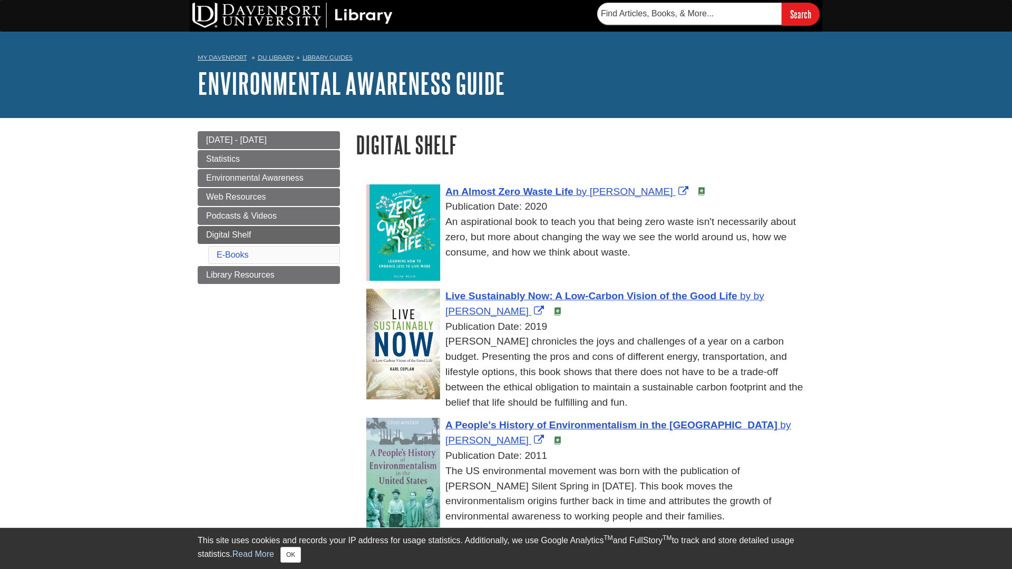 The image size is (1012, 569). I want to click on span: Digital Shelf, so click(228, 235).